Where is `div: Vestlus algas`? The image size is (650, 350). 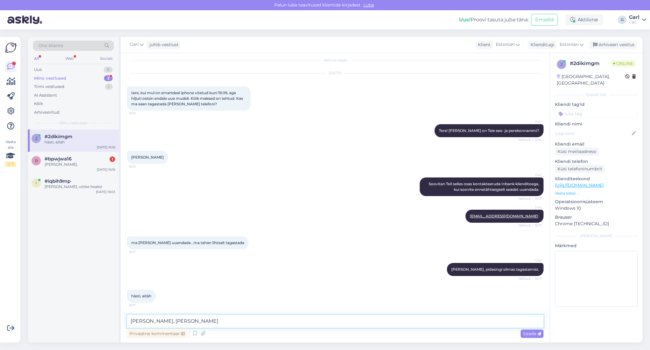
div: Vestlus algas is located at coordinates (335, 60).